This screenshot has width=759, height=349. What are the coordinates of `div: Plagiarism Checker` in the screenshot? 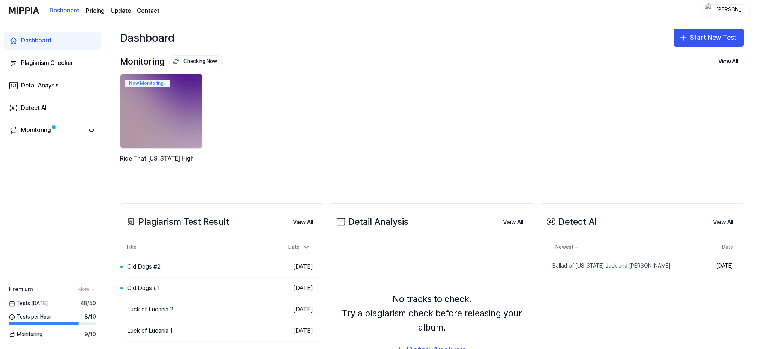 It's located at (47, 63).